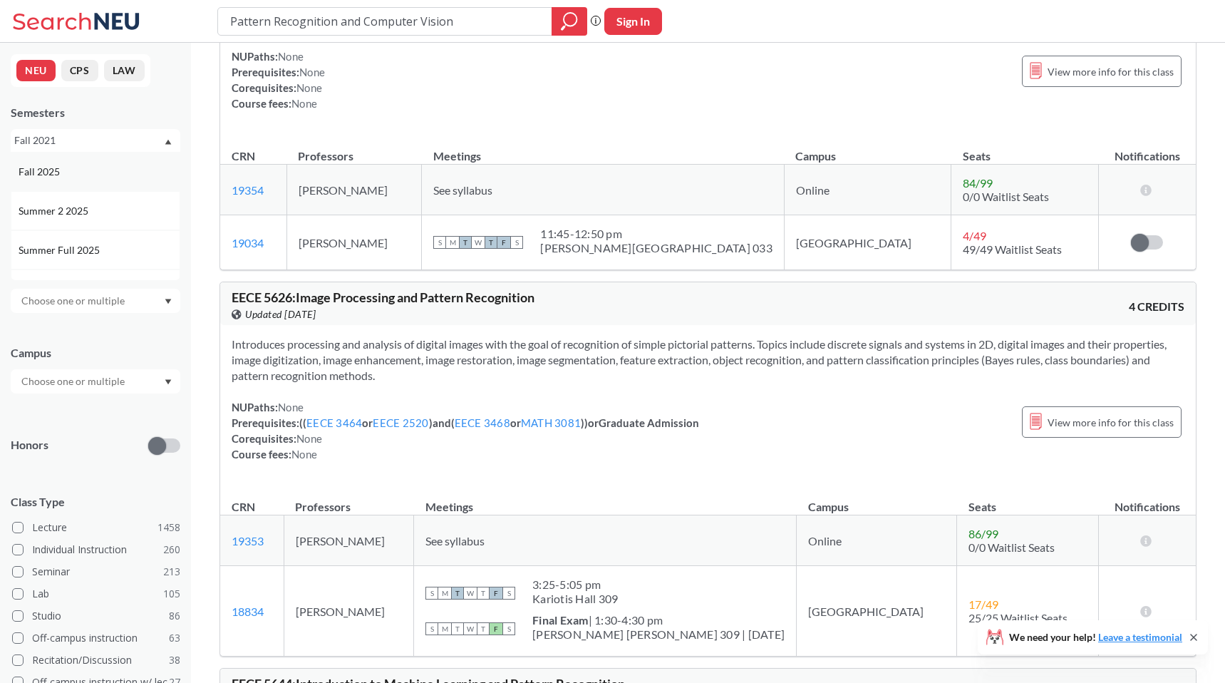 This screenshot has height=683, width=1225. What do you see at coordinates (465, 431) in the screenshot?
I see `div: NUPaths: Prerequisites: ( ( or ) and ( or ) ) or Graduate Admission Corequisites: Course fees:` at bounding box center [465, 431].